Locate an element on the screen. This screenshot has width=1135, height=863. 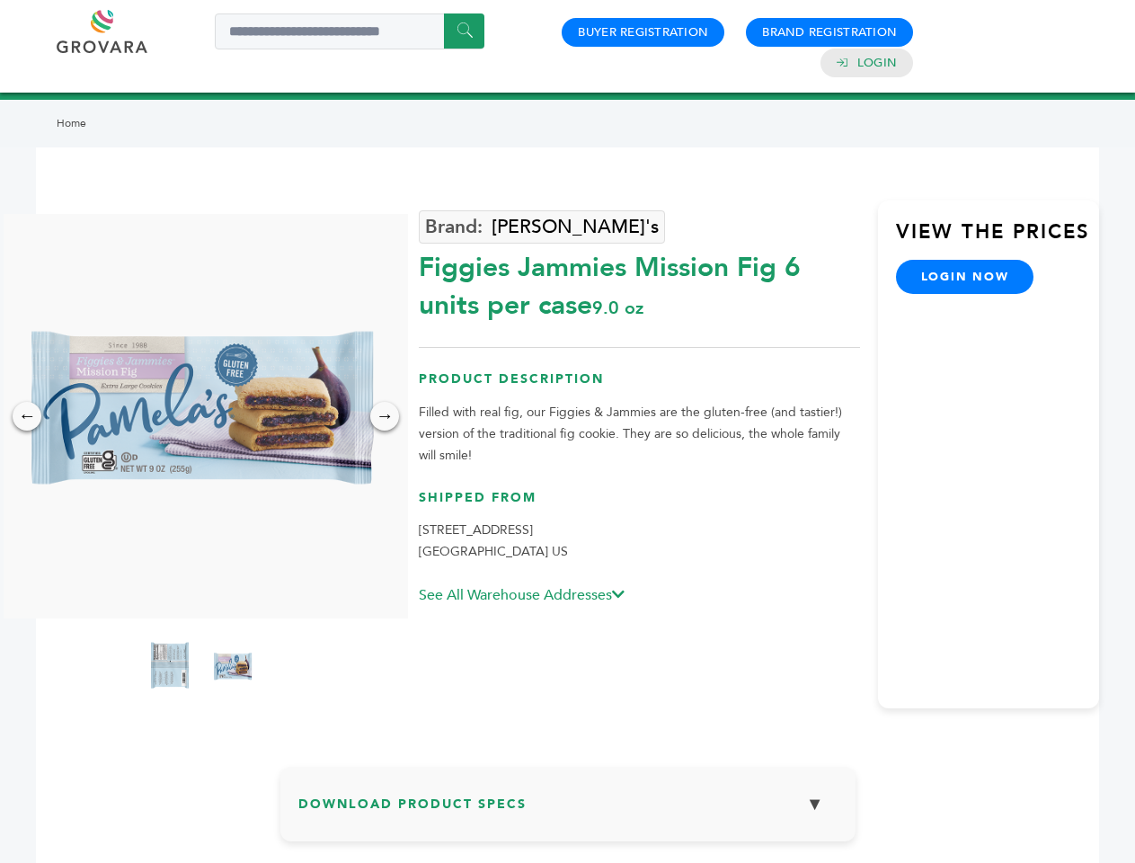
h3: View the Prices is located at coordinates (998, 239).